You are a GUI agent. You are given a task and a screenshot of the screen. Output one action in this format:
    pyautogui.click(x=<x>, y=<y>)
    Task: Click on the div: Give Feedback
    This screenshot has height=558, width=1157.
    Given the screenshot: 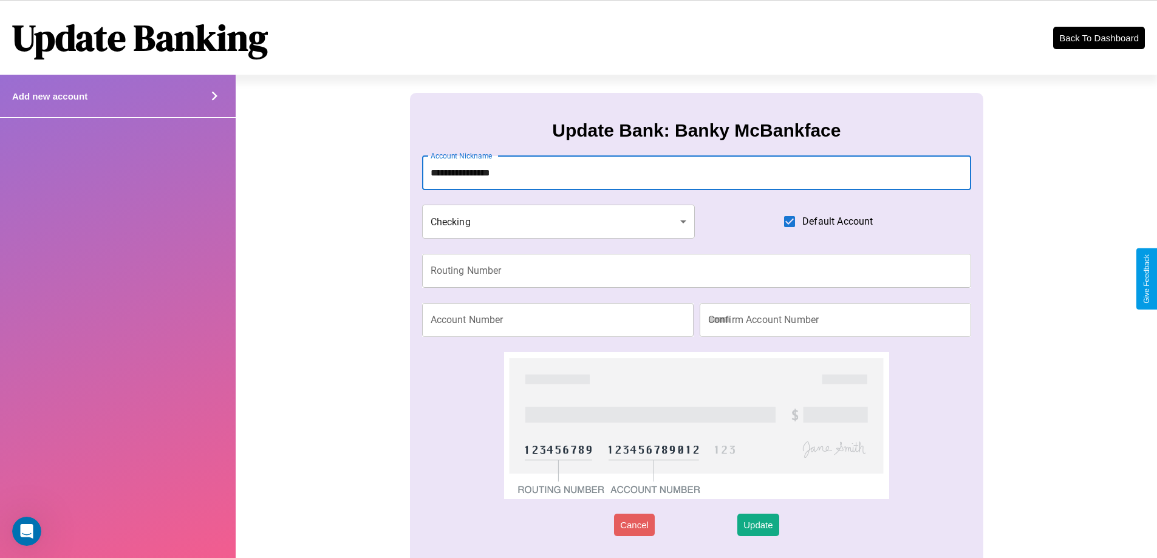 What is the action you would take?
    pyautogui.click(x=1146, y=279)
    